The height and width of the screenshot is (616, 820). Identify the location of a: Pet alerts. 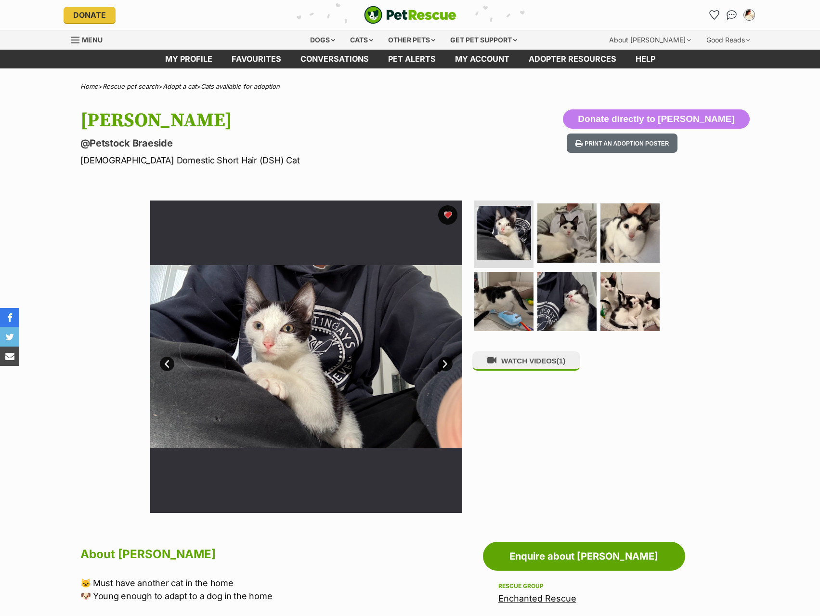
(412, 59).